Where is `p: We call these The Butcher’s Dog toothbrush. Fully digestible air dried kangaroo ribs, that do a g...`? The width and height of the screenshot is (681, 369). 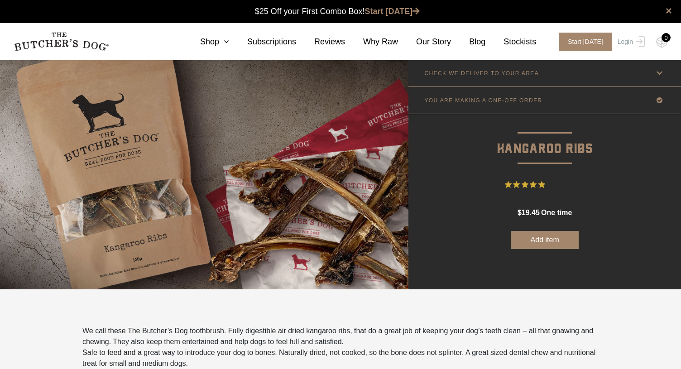
p: We call these The Butcher’s Dog toothbrush. Fully digestible air dried kangaroo ribs, that do a g... is located at coordinates (341, 336).